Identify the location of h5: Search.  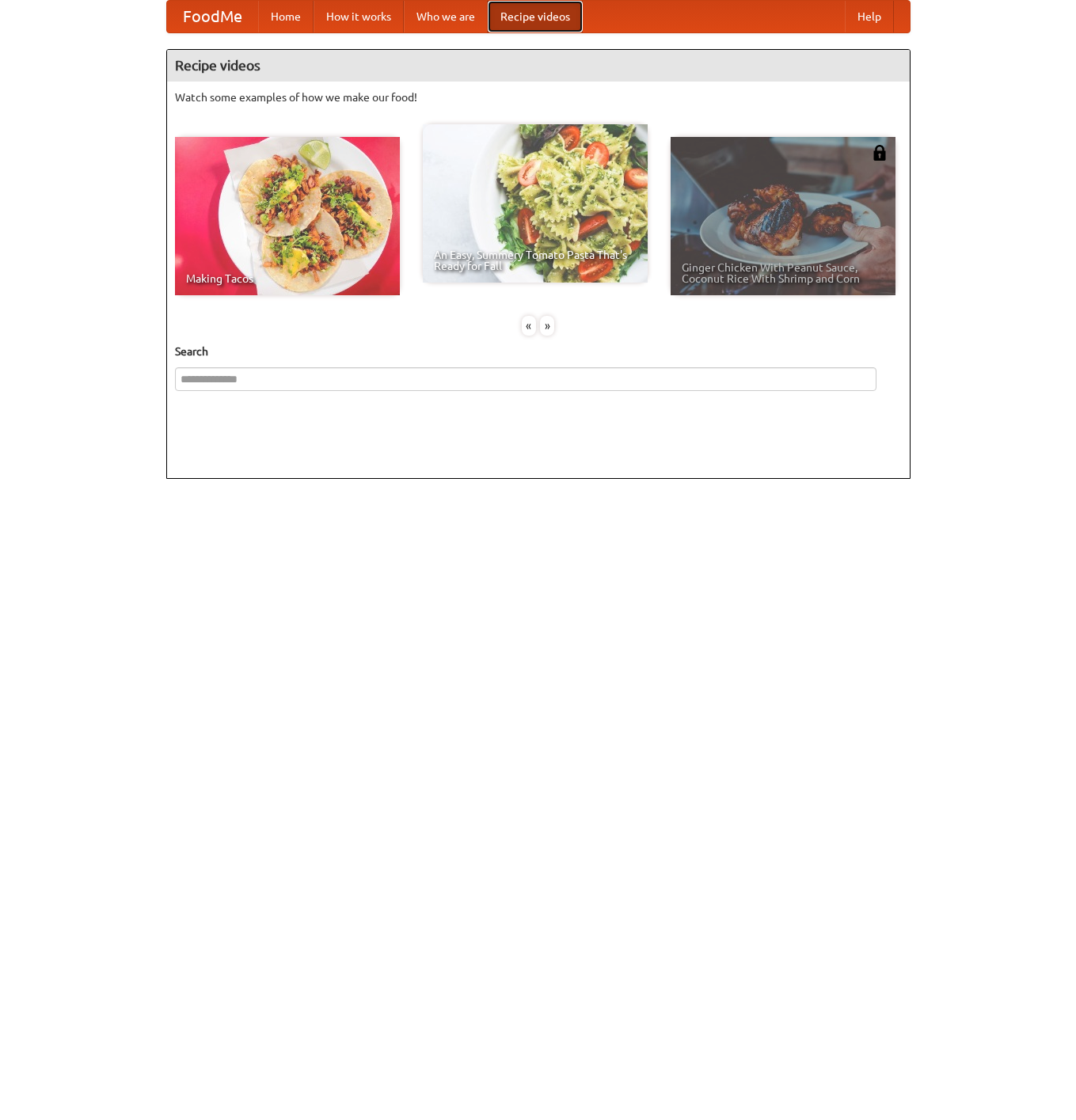
(538, 351).